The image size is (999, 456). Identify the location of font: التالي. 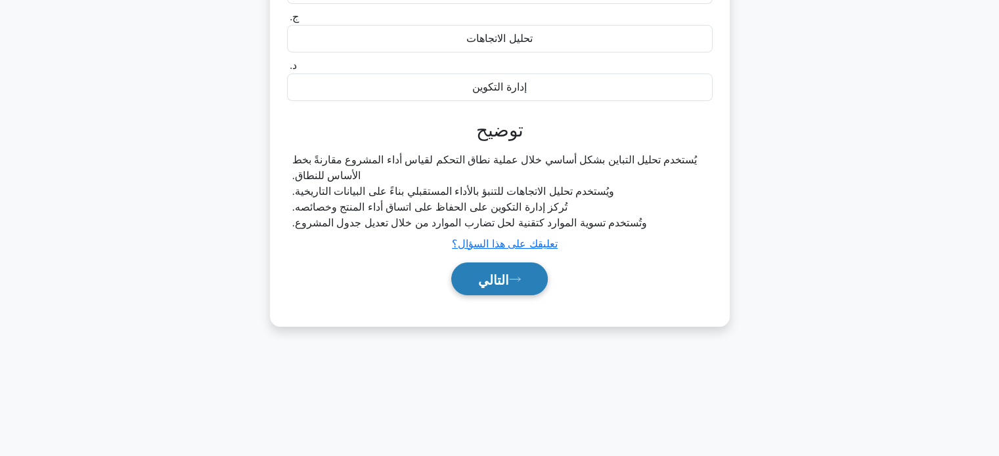
(493, 280).